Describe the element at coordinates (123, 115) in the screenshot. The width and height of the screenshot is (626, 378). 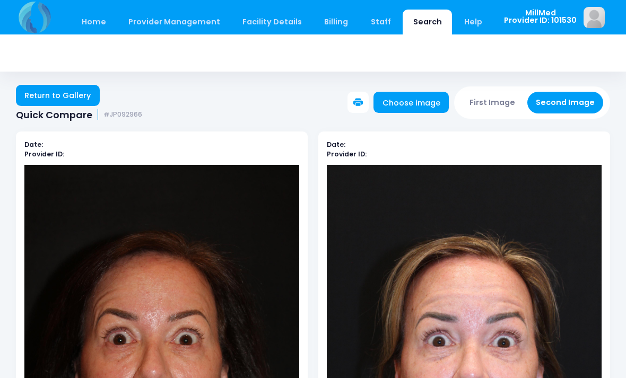
I see `small: #JP092966` at that location.